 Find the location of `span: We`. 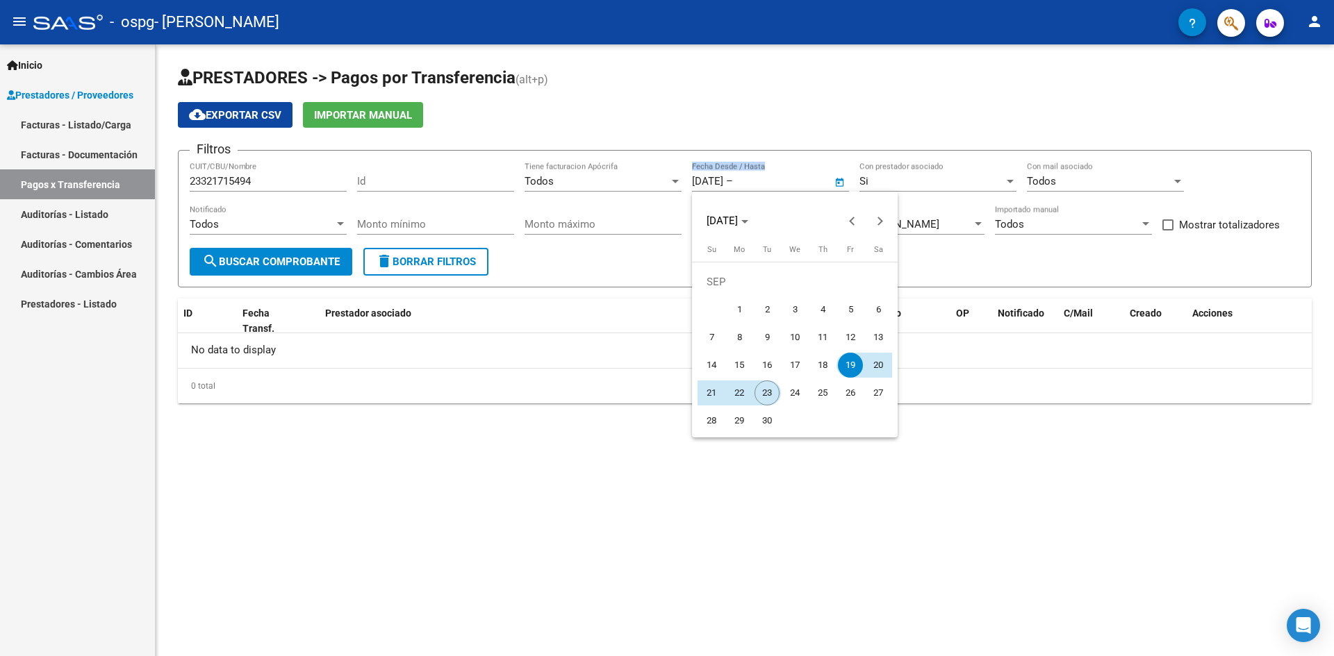

span: We is located at coordinates (795, 249).